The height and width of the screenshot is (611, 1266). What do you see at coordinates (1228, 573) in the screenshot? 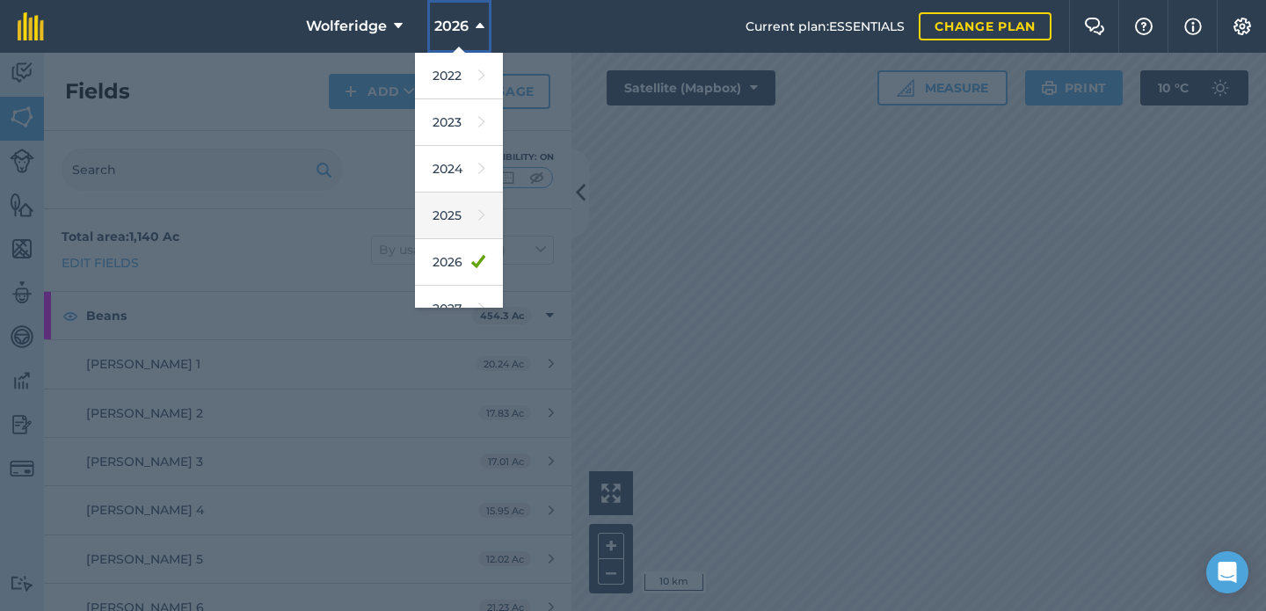
I see `div: Open Intercom Messenger` at bounding box center [1228, 573].